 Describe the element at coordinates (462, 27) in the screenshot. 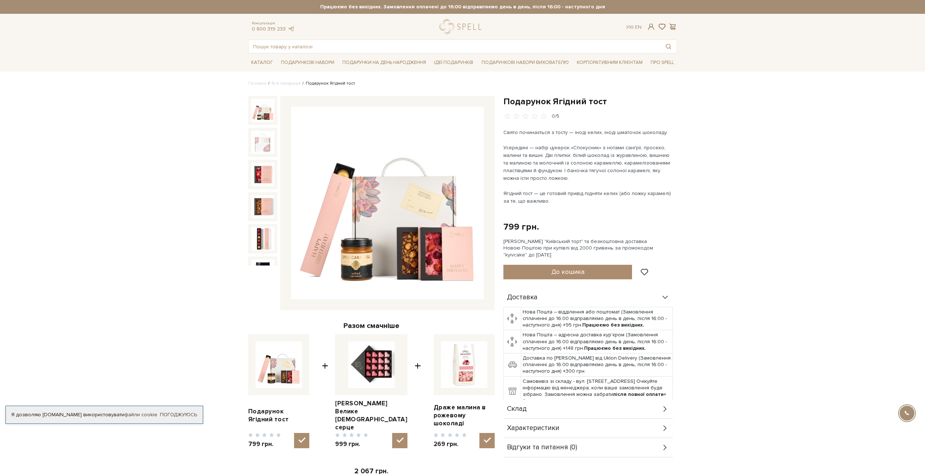

I see `a: logo` at that location.